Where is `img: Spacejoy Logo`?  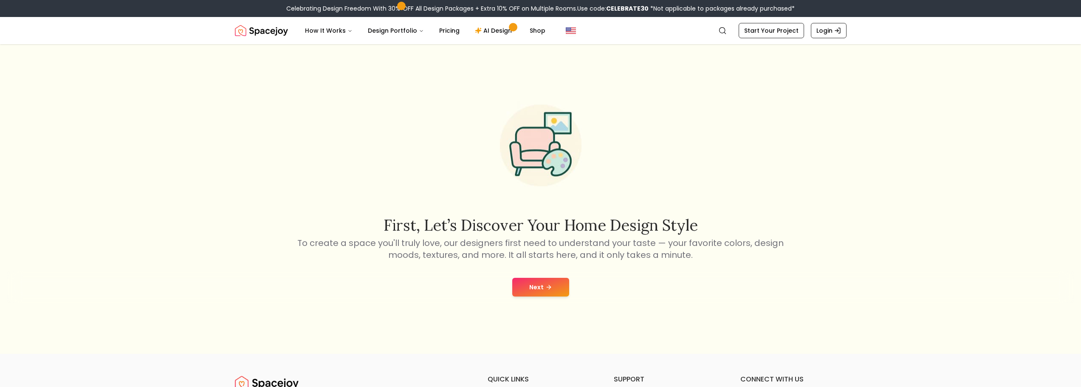 img: Spacejoy Logo is located at coordinates (261, 31).